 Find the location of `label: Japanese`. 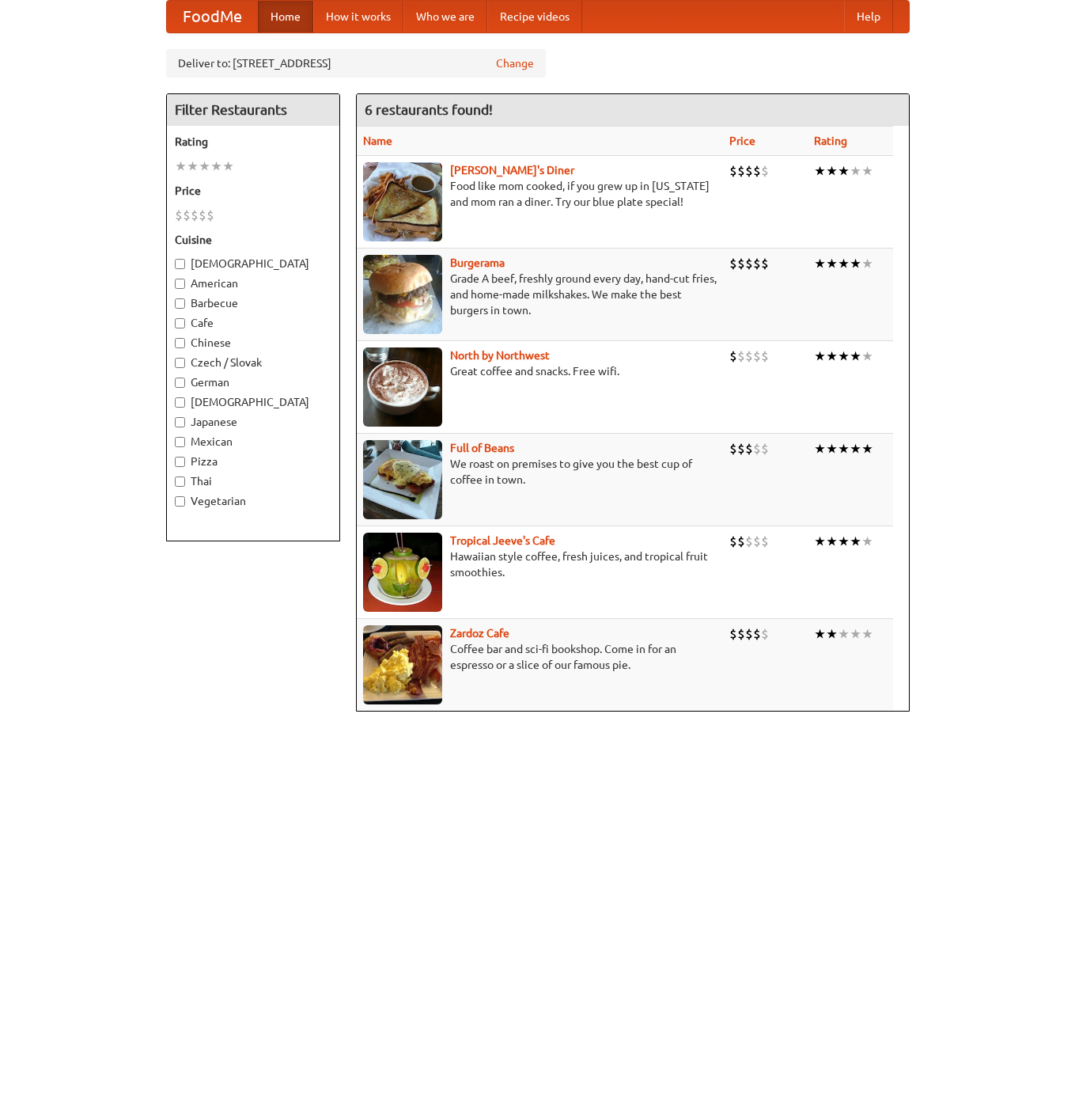

label: Japanese is located at coordinates (253, 422).